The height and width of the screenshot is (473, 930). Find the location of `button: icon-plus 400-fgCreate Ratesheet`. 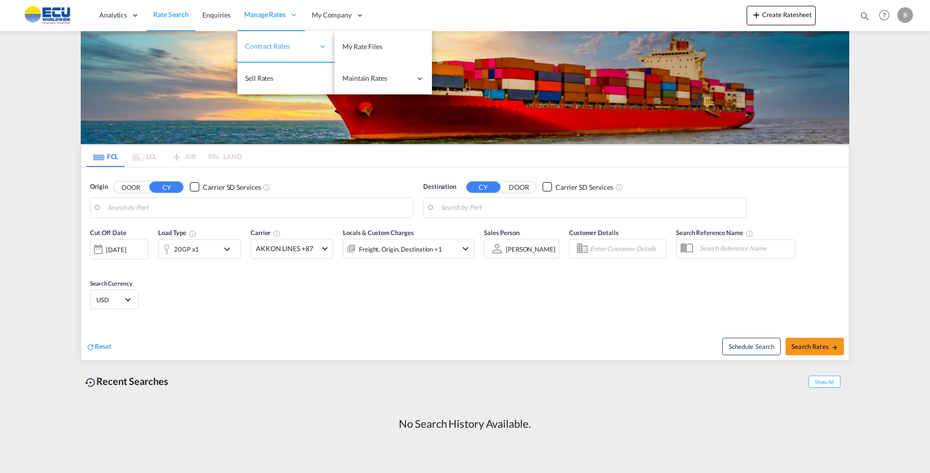

button: icon-plus 400-fgCreate Ratesheet is located at coordinates (782, 16).